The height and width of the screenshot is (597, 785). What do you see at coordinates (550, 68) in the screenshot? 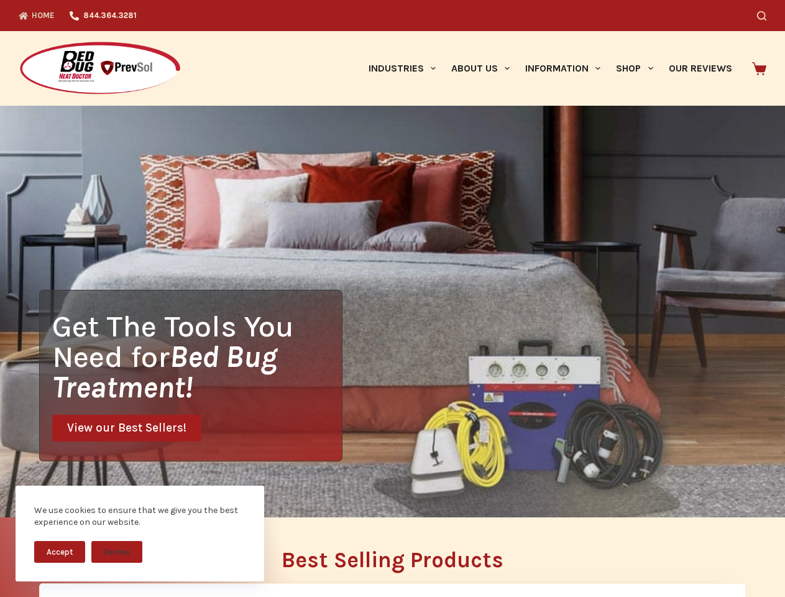
I see `nav: Primary` at bounding box center [550, 68].